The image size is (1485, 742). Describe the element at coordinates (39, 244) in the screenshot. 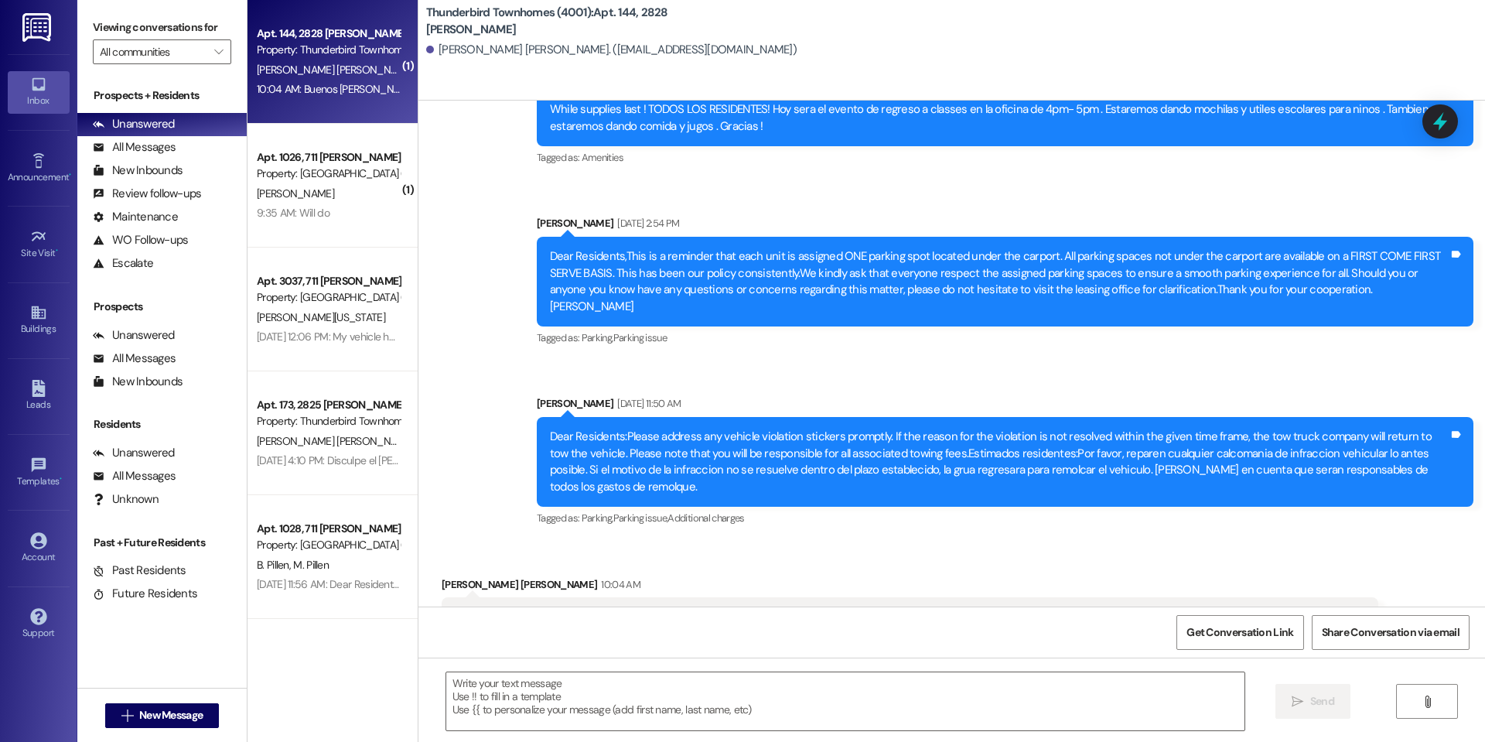

I see `a: Site Visit •` at that location.